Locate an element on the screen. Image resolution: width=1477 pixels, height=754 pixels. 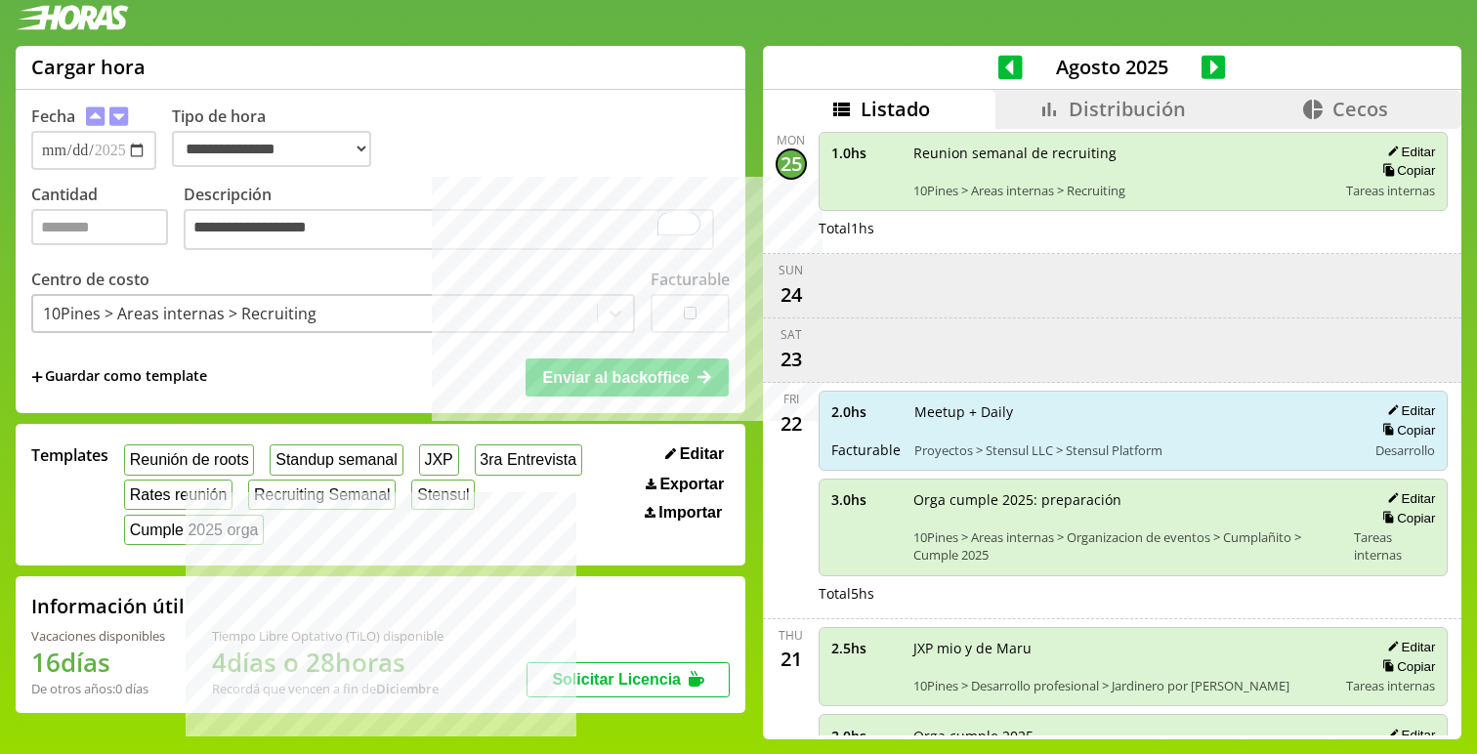
div: Total 1 hs is located at coordinates (1133, 228).